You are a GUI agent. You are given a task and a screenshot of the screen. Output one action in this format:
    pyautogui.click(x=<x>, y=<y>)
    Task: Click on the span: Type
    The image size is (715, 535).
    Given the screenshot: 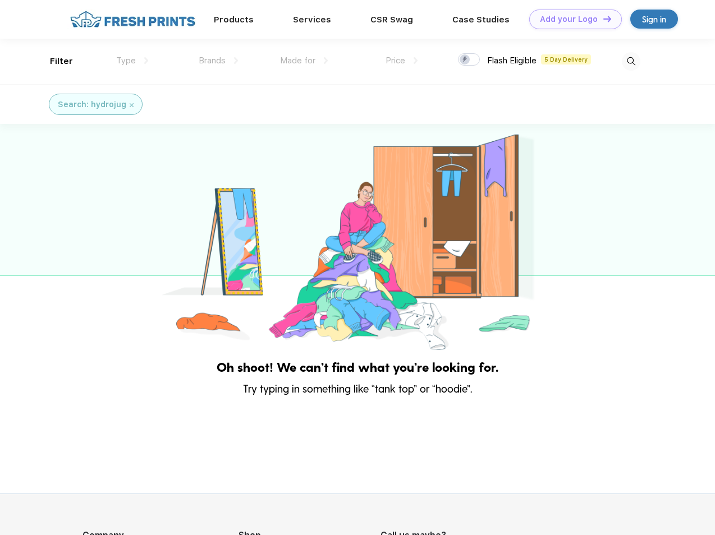 What is the action you would take?
    pyautogui.click(x=126, y=61)
    